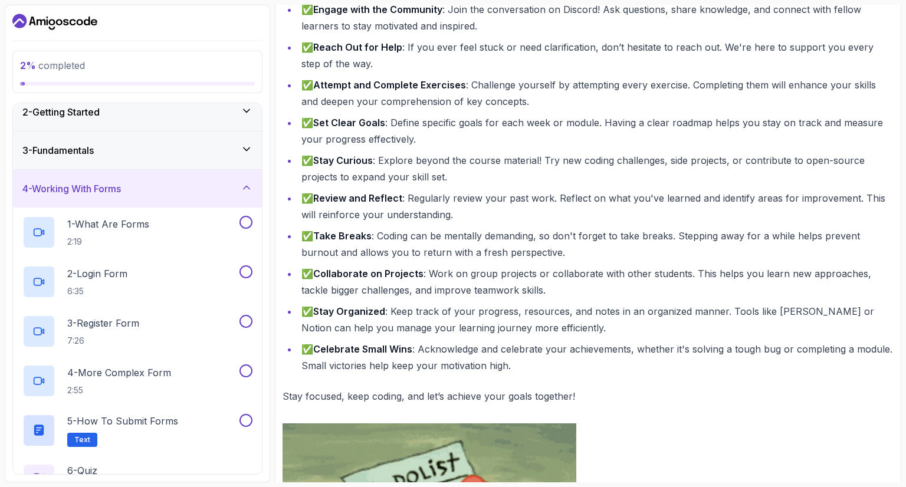 This screenshot has height=487, width=906. Describe the element at coordinates (108, 224) in the screenshot. I see `p: 1 - What Are Forms` at that location.